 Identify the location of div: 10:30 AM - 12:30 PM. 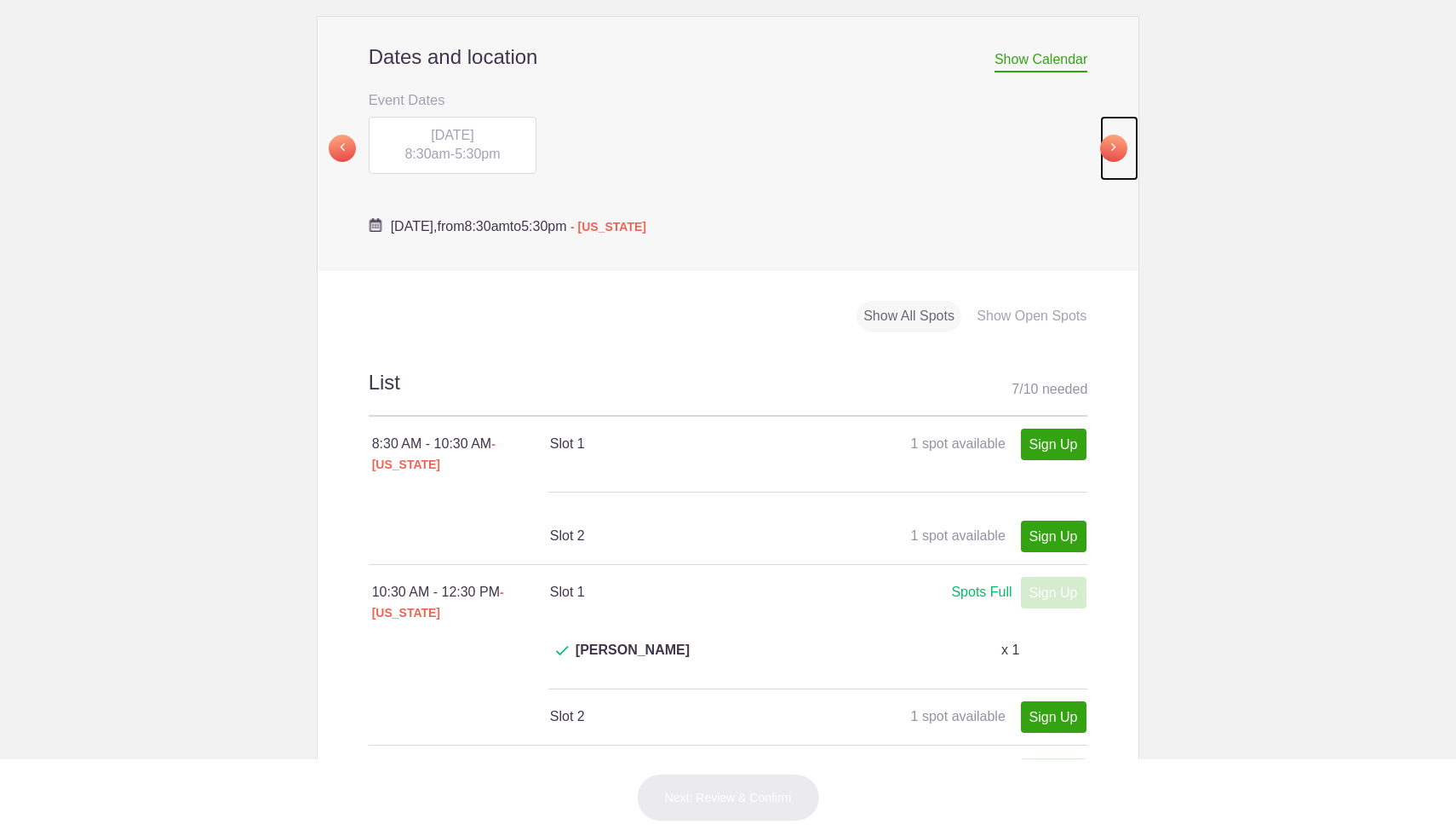
(460, 602).